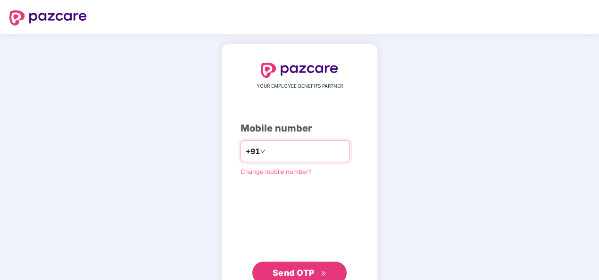 This screenshot has height=280, width=599. I want to click on span: YOUR EMPLOYEE BENEFITS PARTNER, so click(300, 86).